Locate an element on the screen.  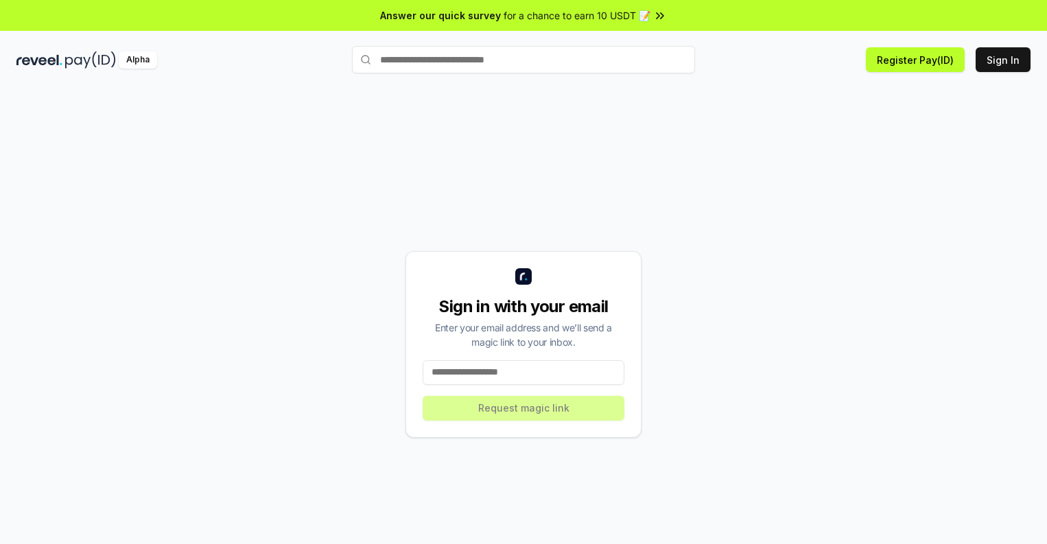
span: for a chance to earn 10 USDT 📝 is located at coordinates (577, 15).